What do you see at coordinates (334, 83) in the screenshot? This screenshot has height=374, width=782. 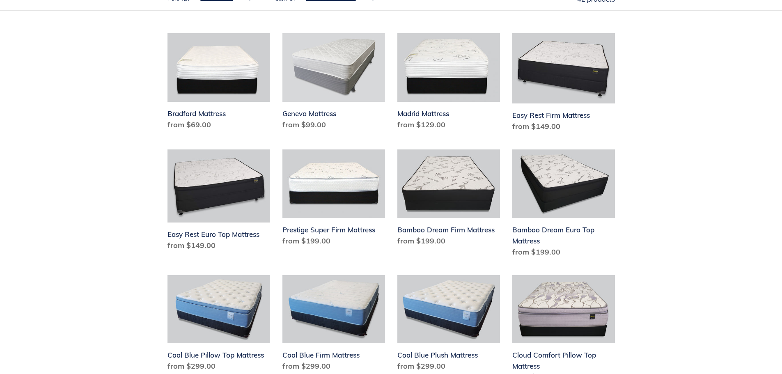 I see `a: Geneva Mattress` at bounding box center [334, 83].